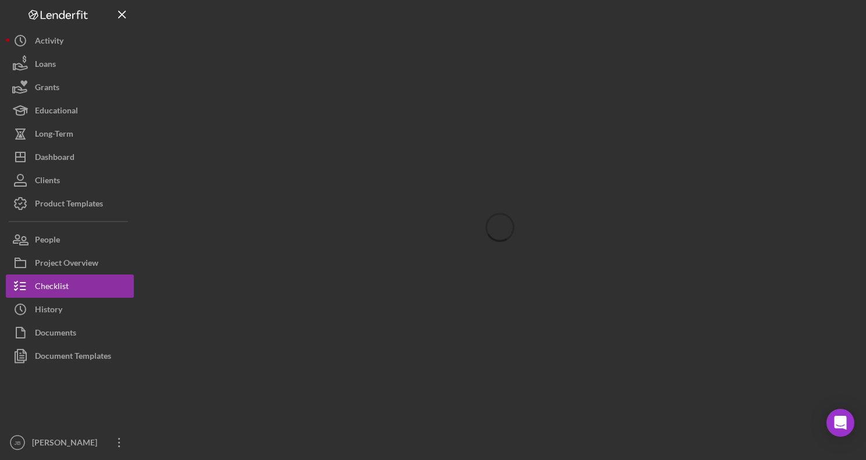 Image resolution: width=866 pixels, height=460 pixels. I want to click on div: Documents, so click(55, 334).